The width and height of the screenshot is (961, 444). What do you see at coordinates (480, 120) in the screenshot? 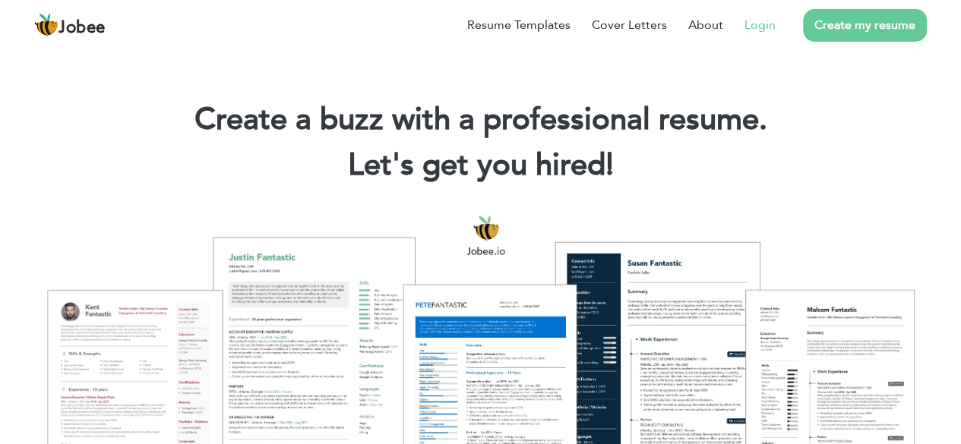
I see `h1: Create a buzz with a professional resume.` at bounding box center [480, 120].